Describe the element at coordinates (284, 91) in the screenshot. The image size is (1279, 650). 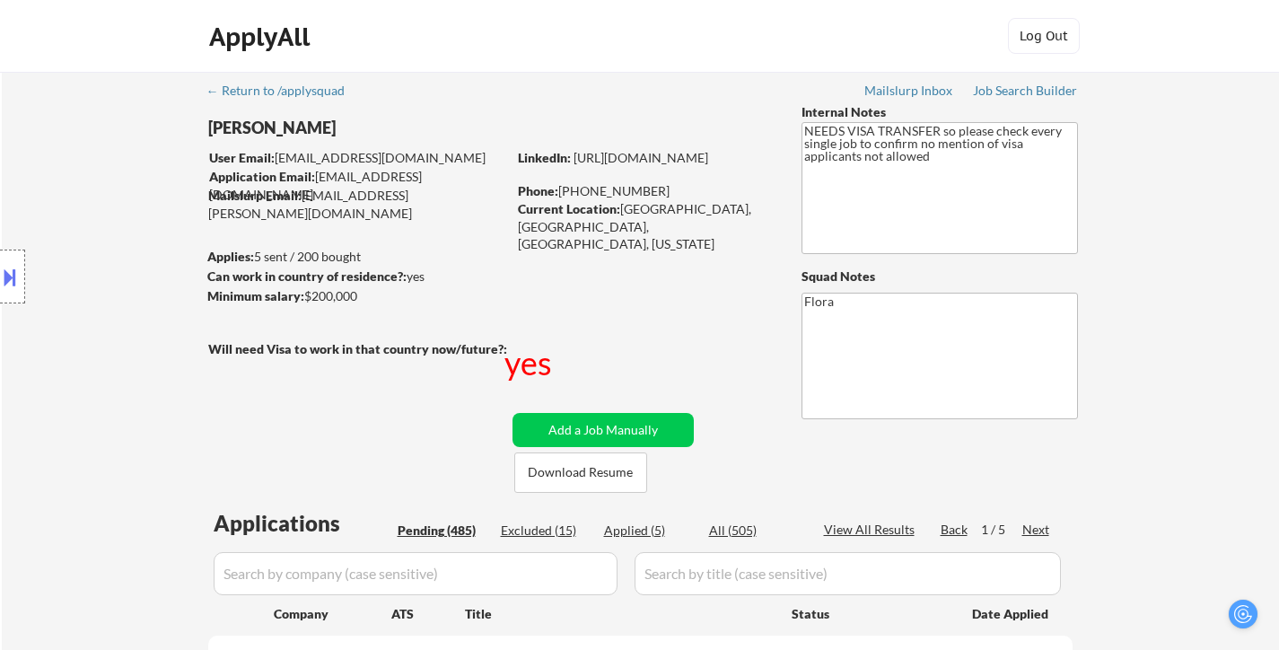
I see `div: ← Return to /applysquad` at that location.